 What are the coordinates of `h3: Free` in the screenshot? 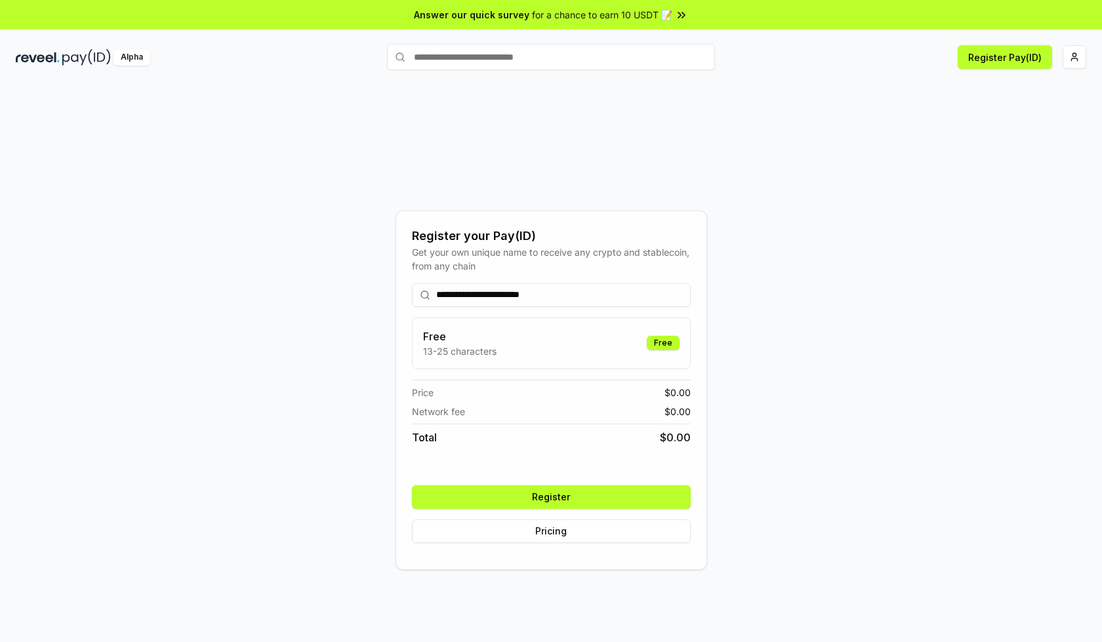 It's located at (460, 337).